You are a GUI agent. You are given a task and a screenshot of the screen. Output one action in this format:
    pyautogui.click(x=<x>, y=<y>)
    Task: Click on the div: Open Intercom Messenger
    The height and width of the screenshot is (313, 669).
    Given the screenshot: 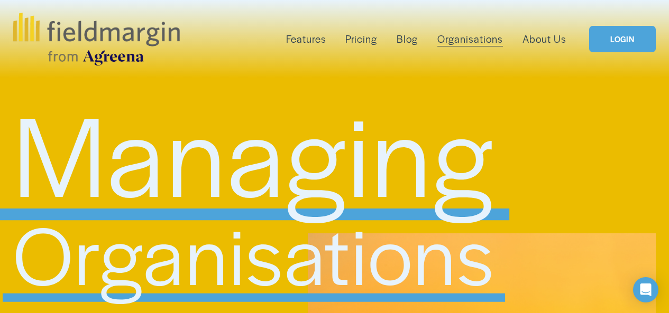 What is the action you would take?
    pyautogui.click(x=645, y=290)
    